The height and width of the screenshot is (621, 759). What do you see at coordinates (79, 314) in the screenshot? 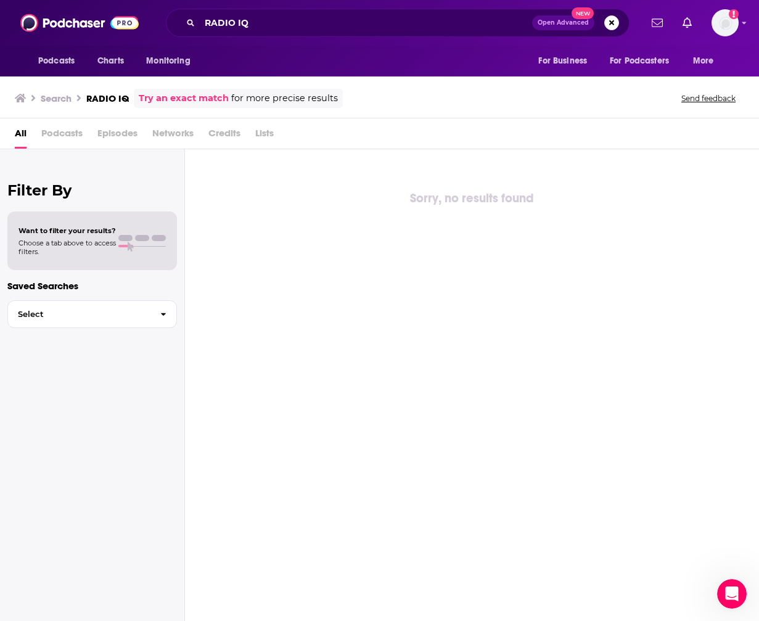
I see `span: Select` at bounding box center [79, 314].